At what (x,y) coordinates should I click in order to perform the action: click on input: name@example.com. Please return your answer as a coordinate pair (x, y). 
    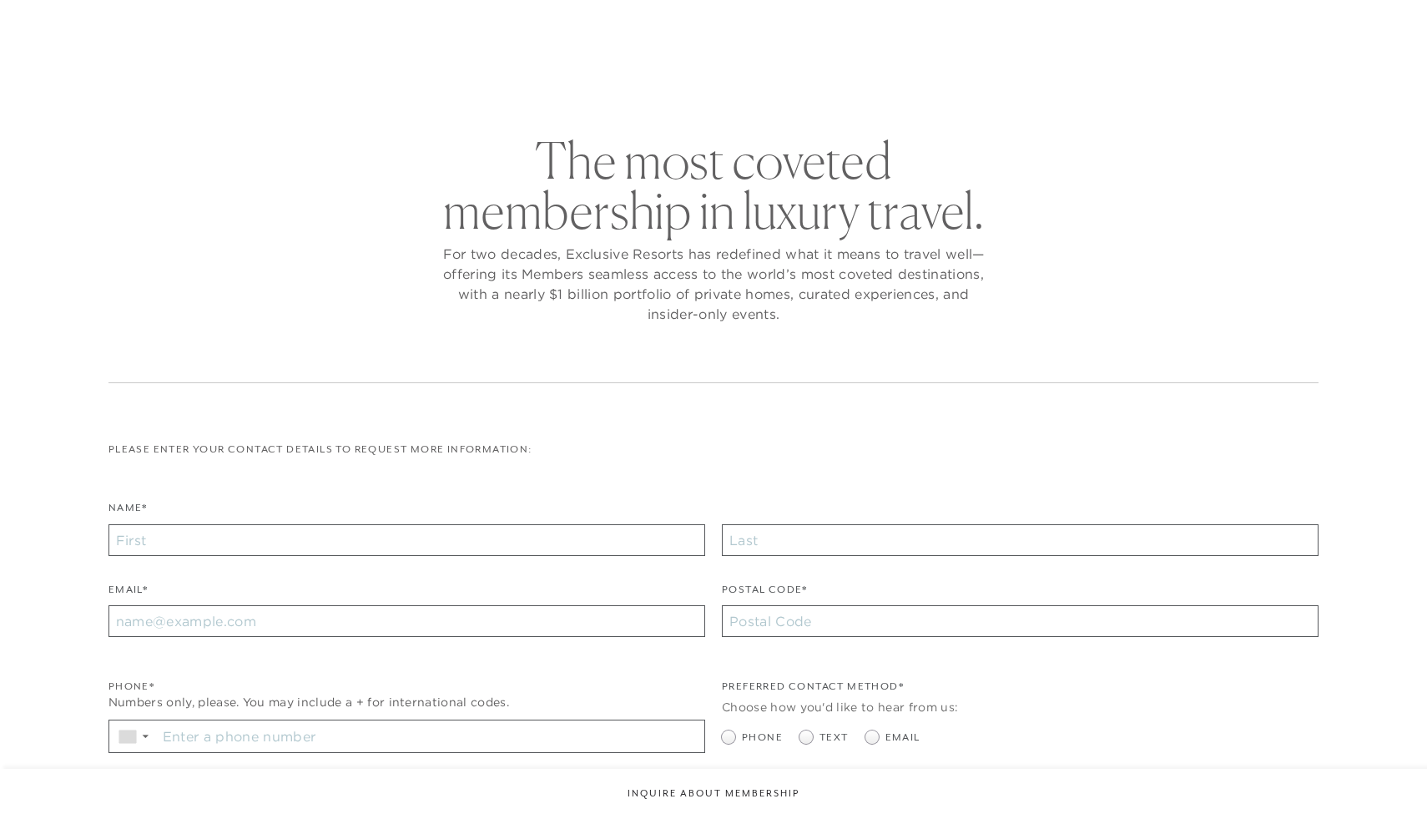
    Looking at the image, I should click on (406, 621).